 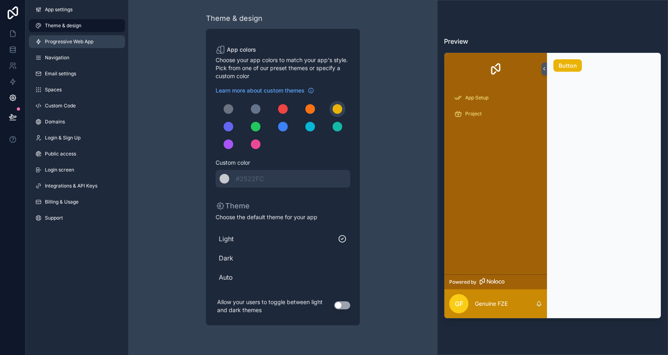 I want to click on p: Theme, so click(x=232, y=206).